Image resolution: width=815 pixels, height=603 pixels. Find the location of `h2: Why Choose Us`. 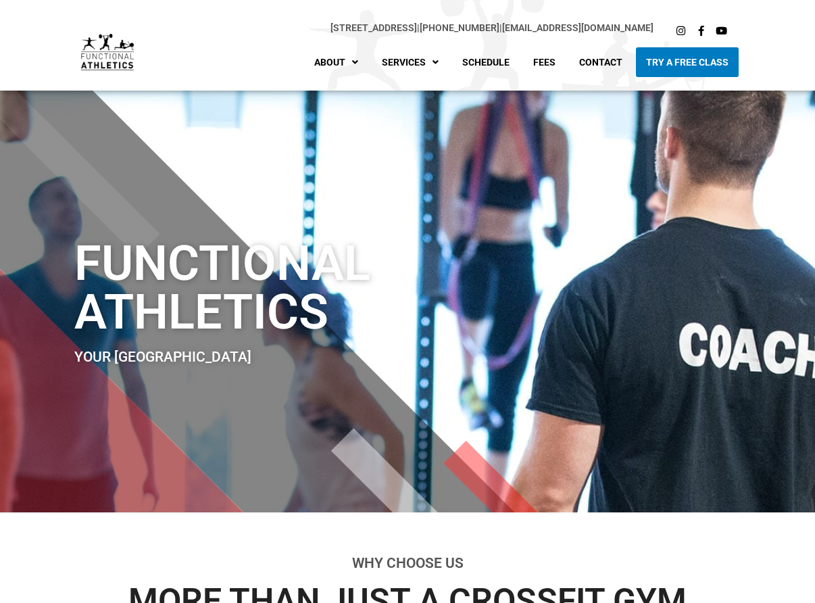

h2: Why Choose Us is located at coordinates (407, 563).